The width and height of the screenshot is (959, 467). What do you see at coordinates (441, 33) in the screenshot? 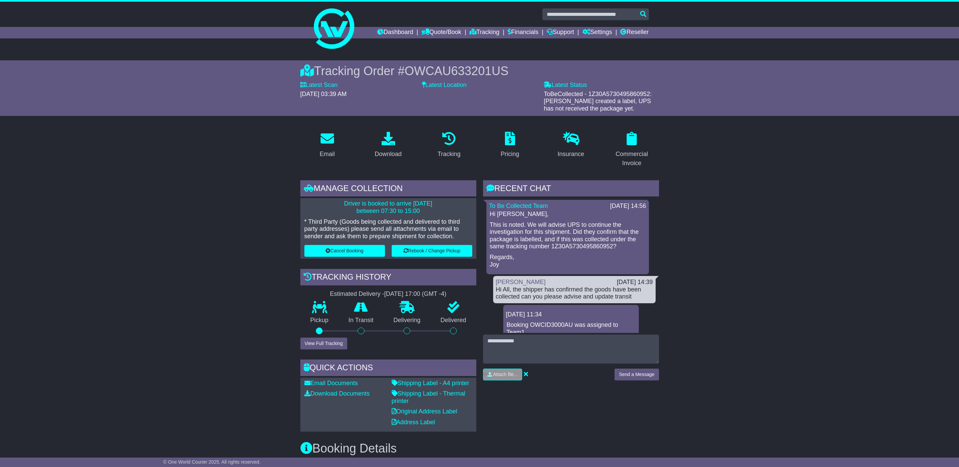
I see `a: Quote/Book` at bounding box center [441, 33].